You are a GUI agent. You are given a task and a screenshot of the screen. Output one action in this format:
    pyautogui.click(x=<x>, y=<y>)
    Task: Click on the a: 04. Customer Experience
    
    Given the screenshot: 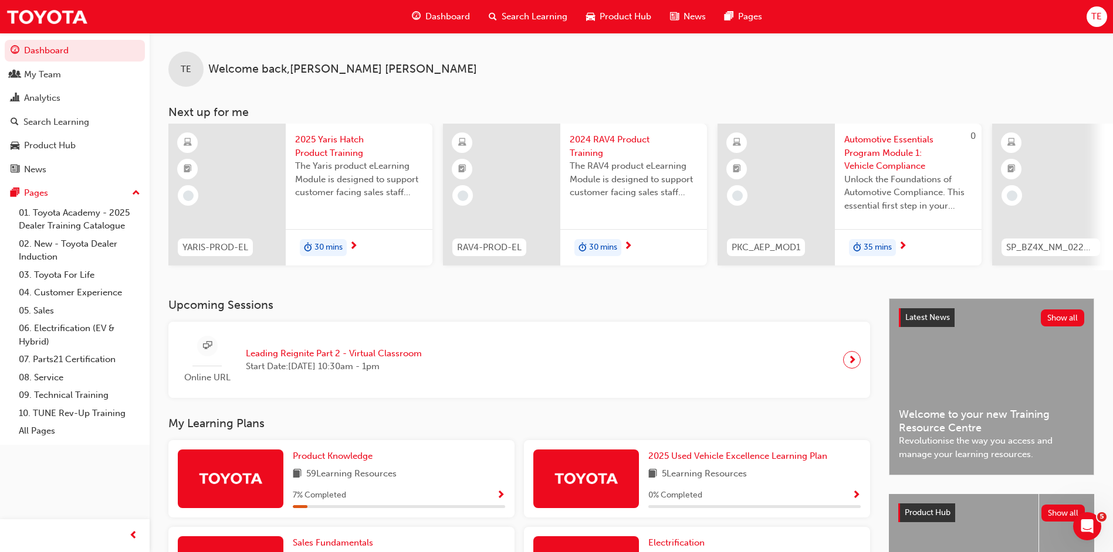 What is the action you would take?
    pyautogui.click(x=79, y=293)
    